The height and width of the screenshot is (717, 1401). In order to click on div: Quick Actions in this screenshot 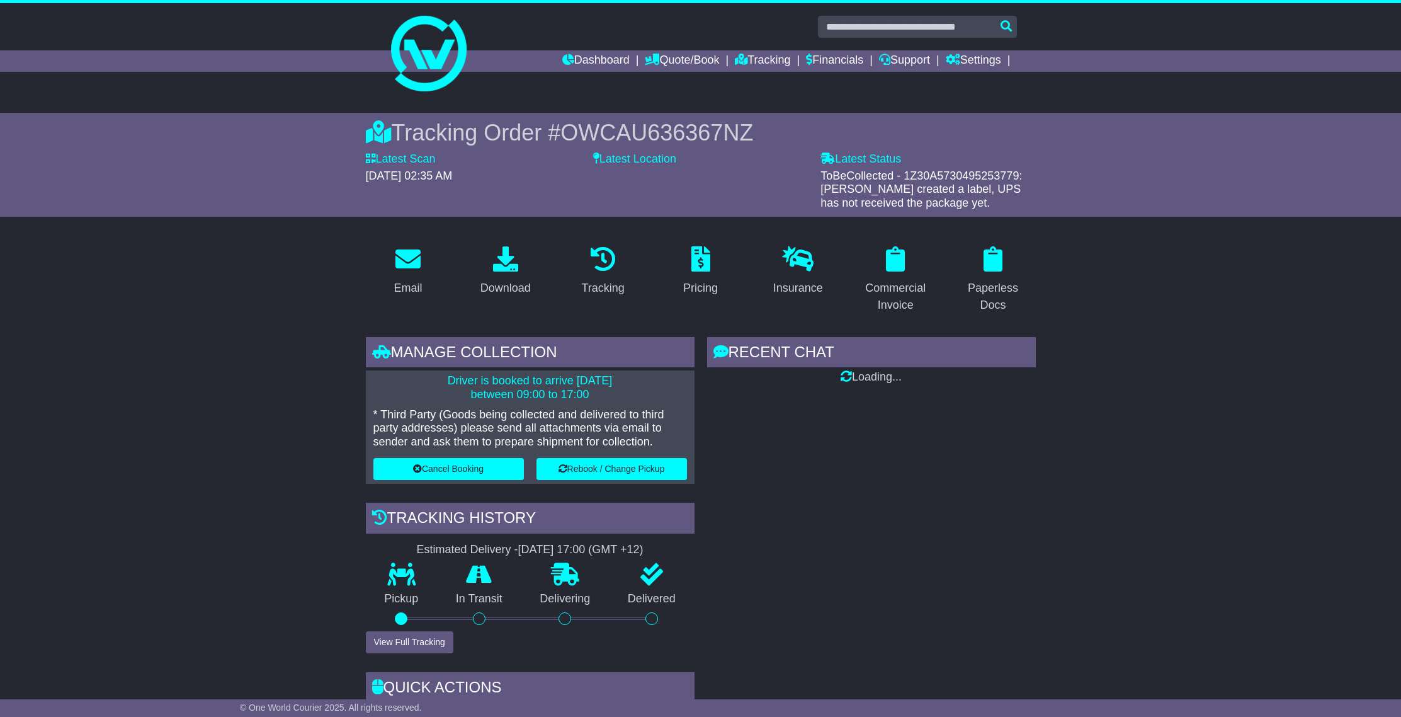, I will do `click(530, 689)`.